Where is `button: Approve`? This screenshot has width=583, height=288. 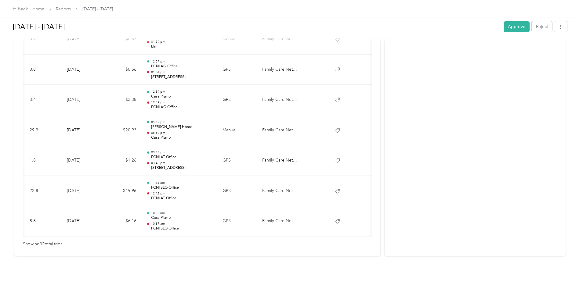
button: Approve is located at coordinates (516, 27).